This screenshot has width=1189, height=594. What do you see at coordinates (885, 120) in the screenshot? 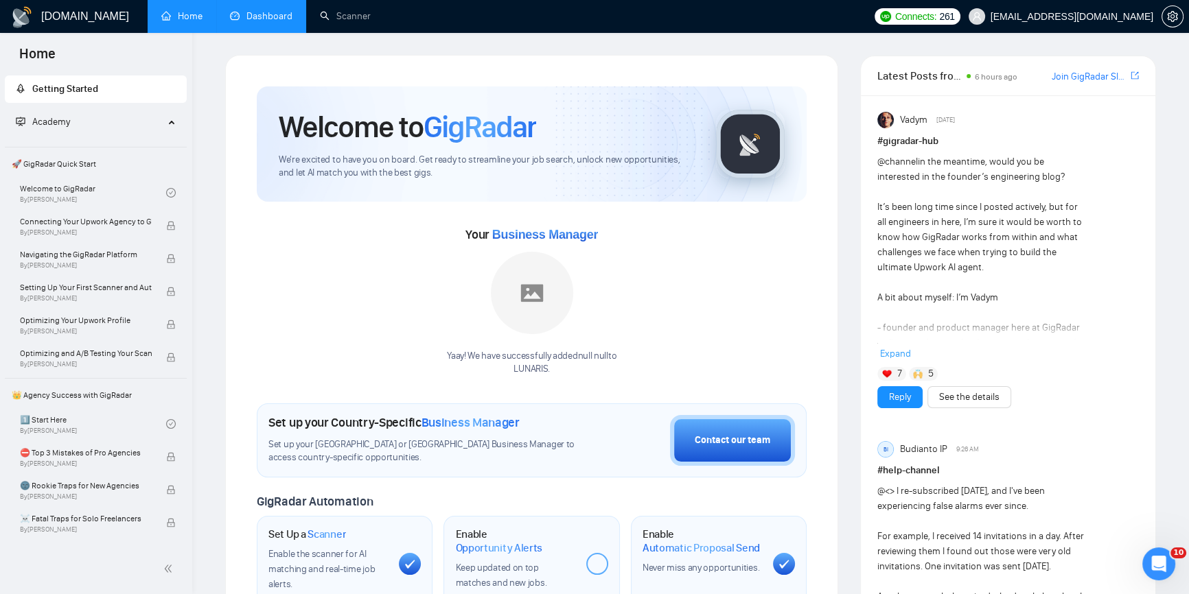
I see `img: Vadym` at bounding box center [885, 120].